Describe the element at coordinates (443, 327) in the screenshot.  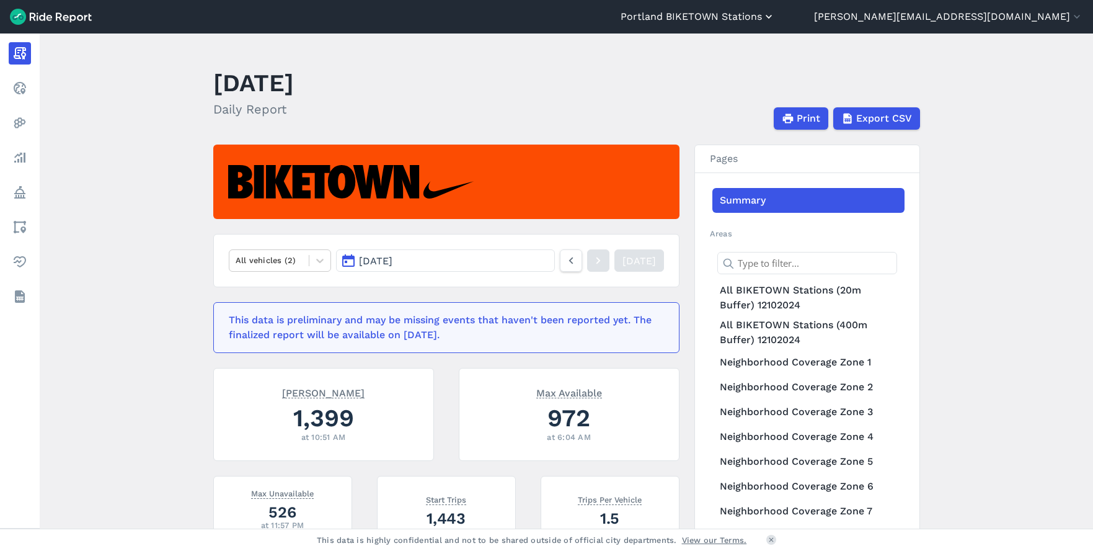
I see `div: This data is preliminary and may be missing events that haven't been reported yet. The finalized ...` at that location.